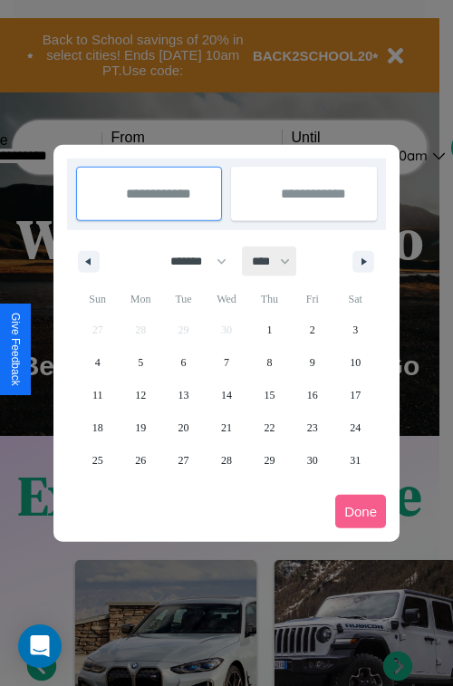 This screenshot has width=453, height=686. I want to click on button: 3, so click(355, 330).